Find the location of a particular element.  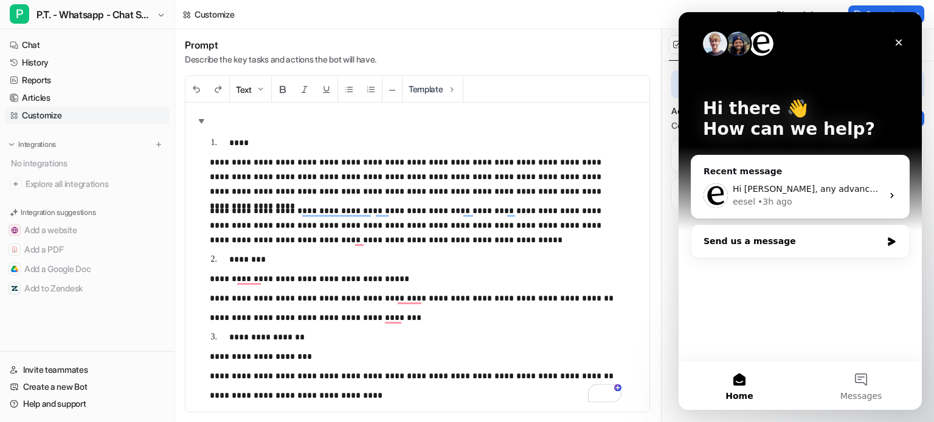

span: P is located at coordinates (19, 14).